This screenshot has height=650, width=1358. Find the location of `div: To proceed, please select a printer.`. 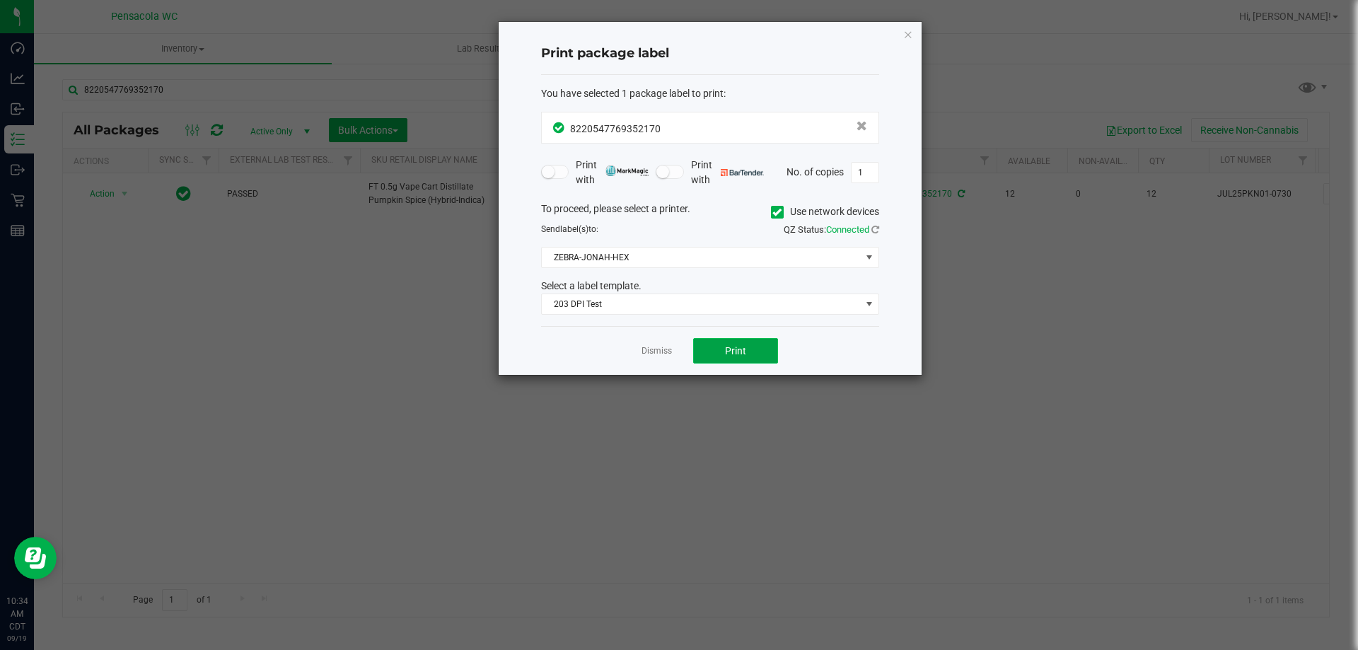

div: To proceed, please select a printer. is located at coordinates (710, 212).